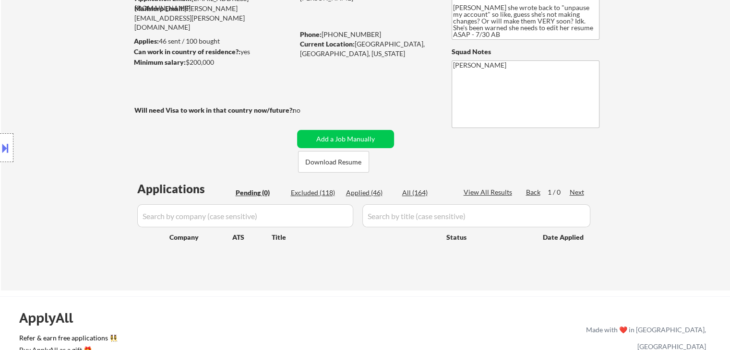  I want to click on strong: Minimum salary:, so click(160, 62).